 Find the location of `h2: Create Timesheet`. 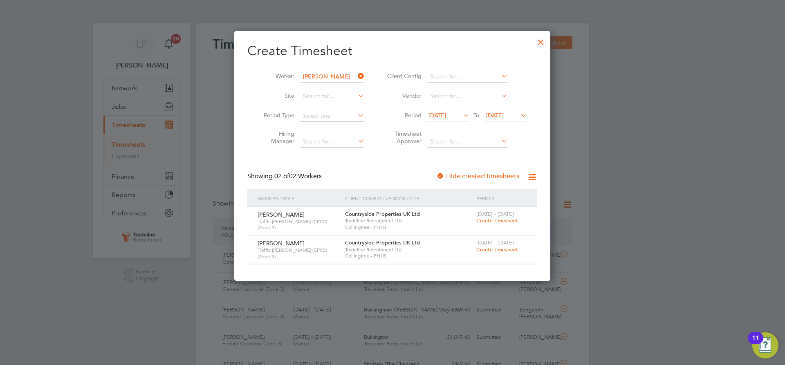

h2: Create Timesheet is located at coordinates (392, 51).